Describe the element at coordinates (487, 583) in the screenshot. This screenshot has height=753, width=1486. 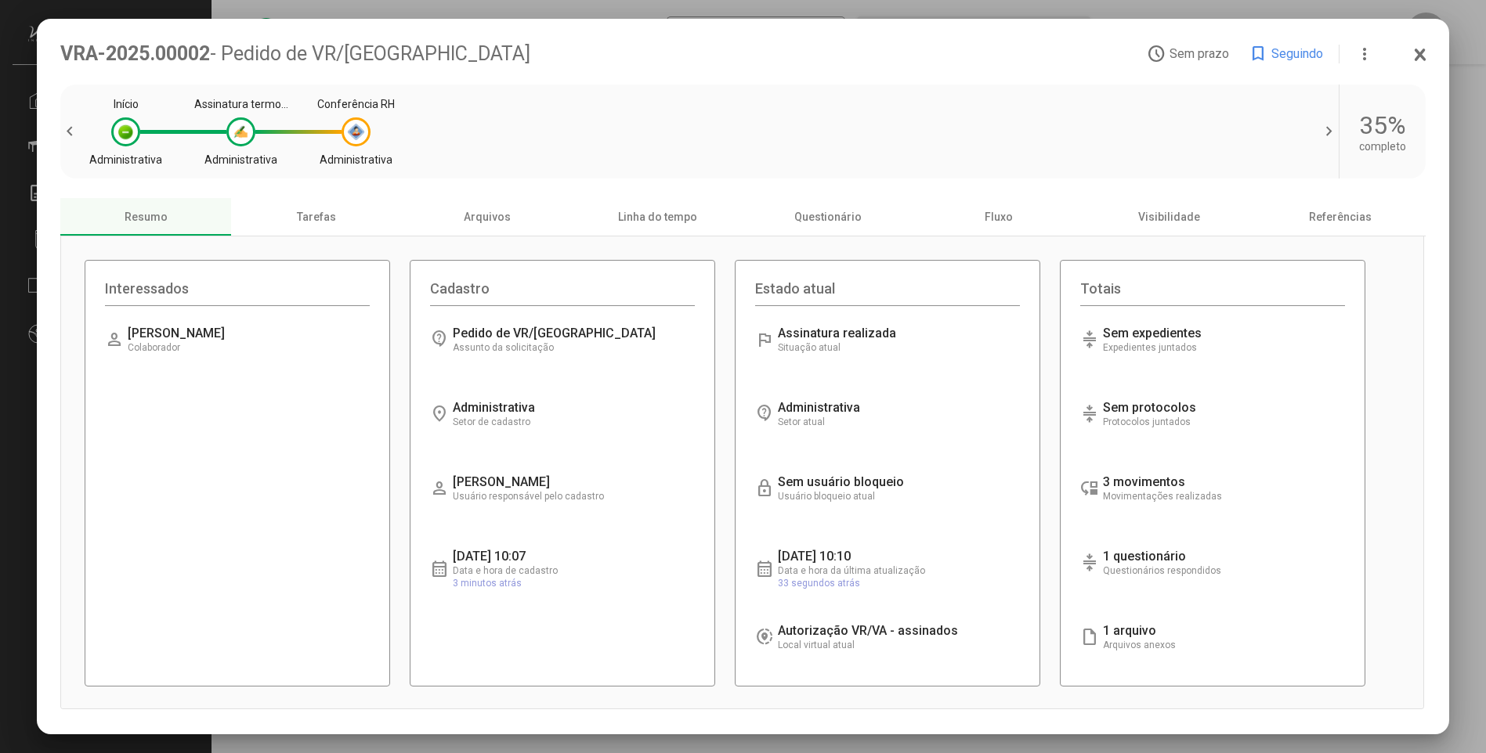
I see `span: 3 minutos atrás` at that location.